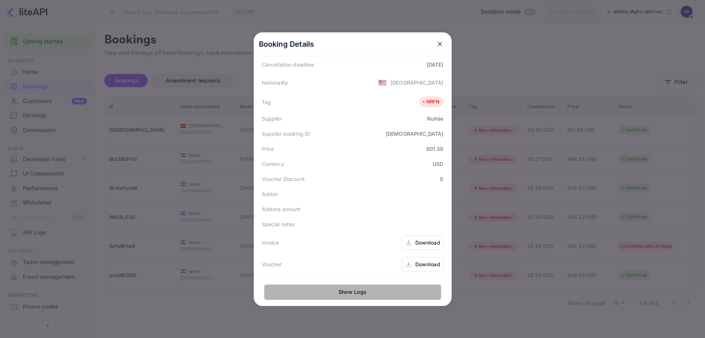  What do you see at coordinates (286, 44) in the screenshot?
I see `p: Booking Details` at bounding box center [286, 44].